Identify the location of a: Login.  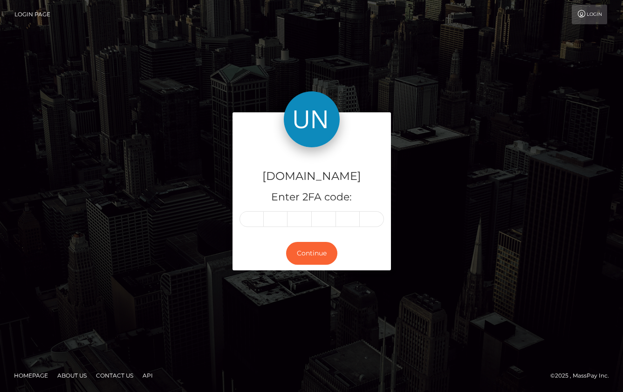
(589, 14).